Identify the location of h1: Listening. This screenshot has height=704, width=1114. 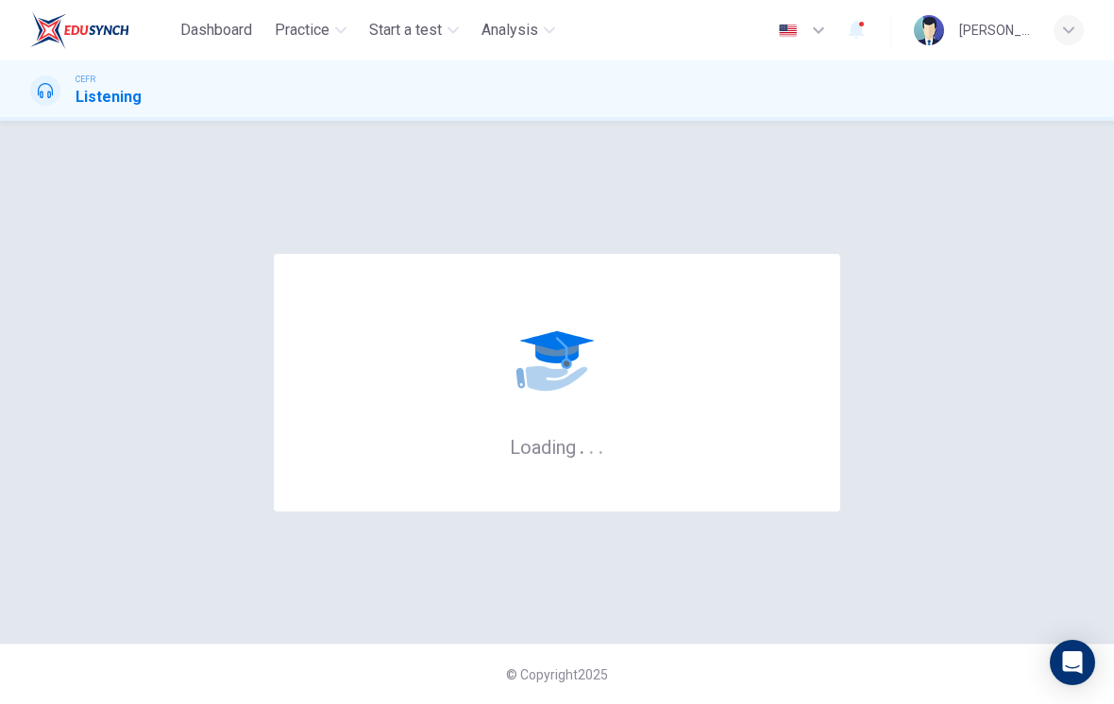
(109, 97).